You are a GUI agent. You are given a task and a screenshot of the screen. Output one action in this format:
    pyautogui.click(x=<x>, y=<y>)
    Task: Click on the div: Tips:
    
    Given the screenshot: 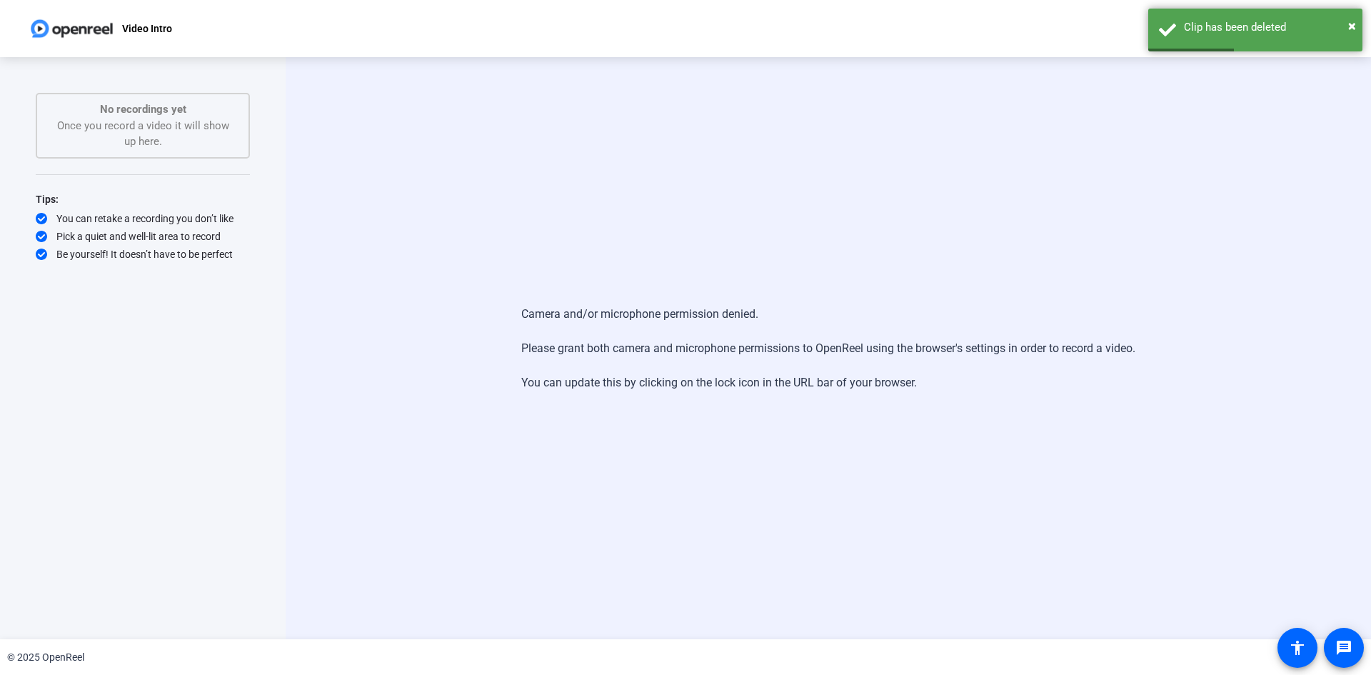 What is the action you would take?
    pyautogui.click(x=143, y=199)
    